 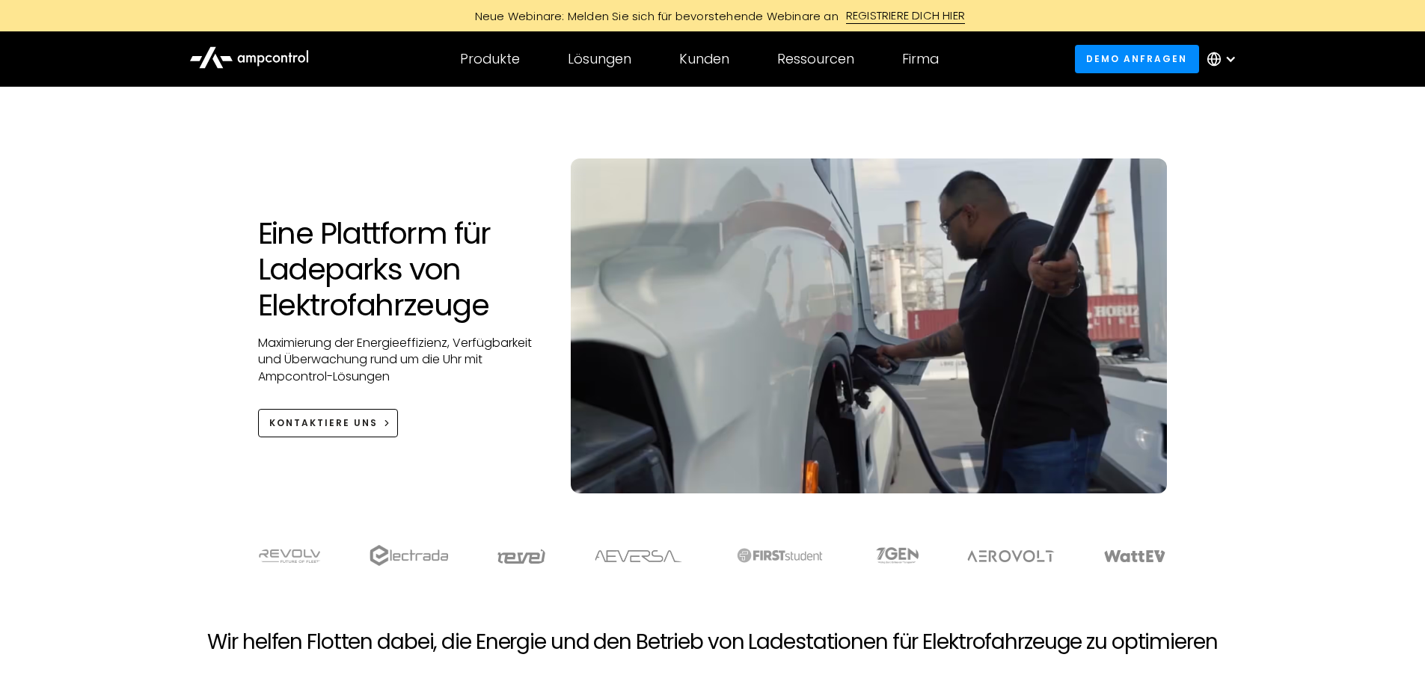 What do you see at coordinates (920, 59) in the screenshot?
I see `div: Firma` at bounding box center [920, 59].